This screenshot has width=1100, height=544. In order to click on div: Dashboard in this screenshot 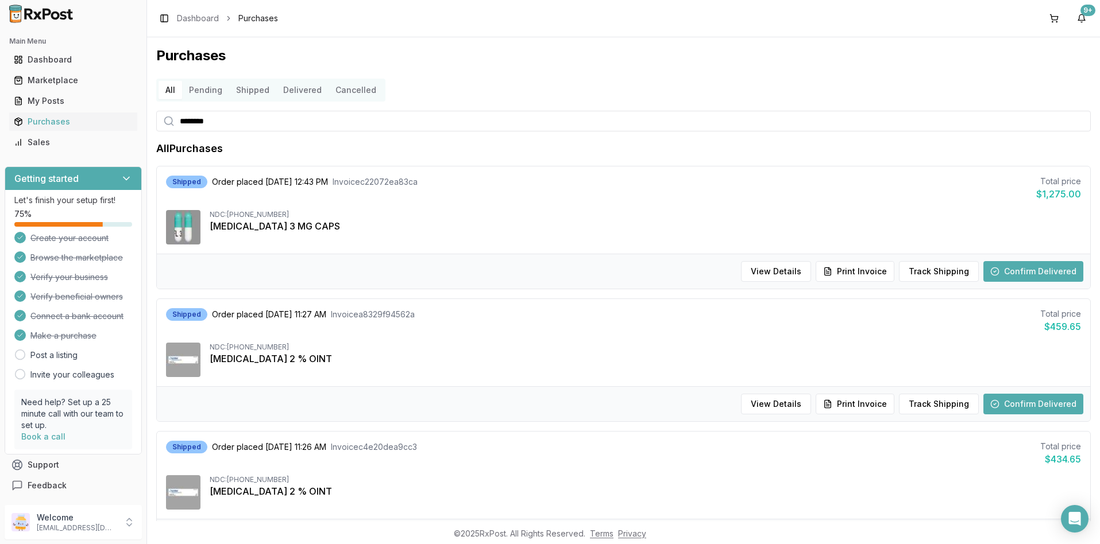, I will do `click(73, 60)`.